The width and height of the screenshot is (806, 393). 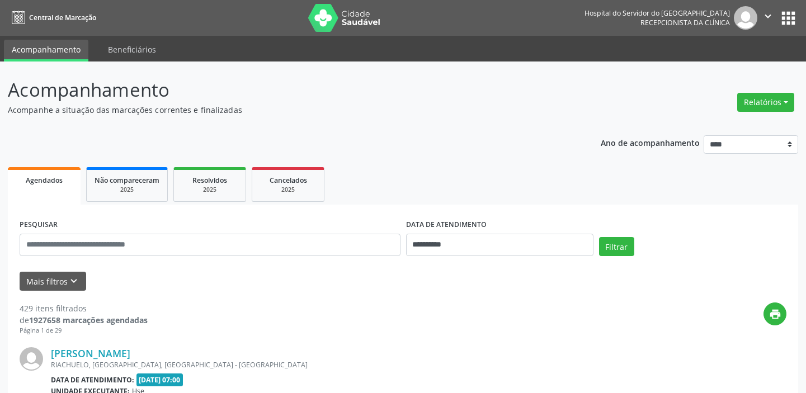 I want to click on div: de, so click(x=83, y=320).